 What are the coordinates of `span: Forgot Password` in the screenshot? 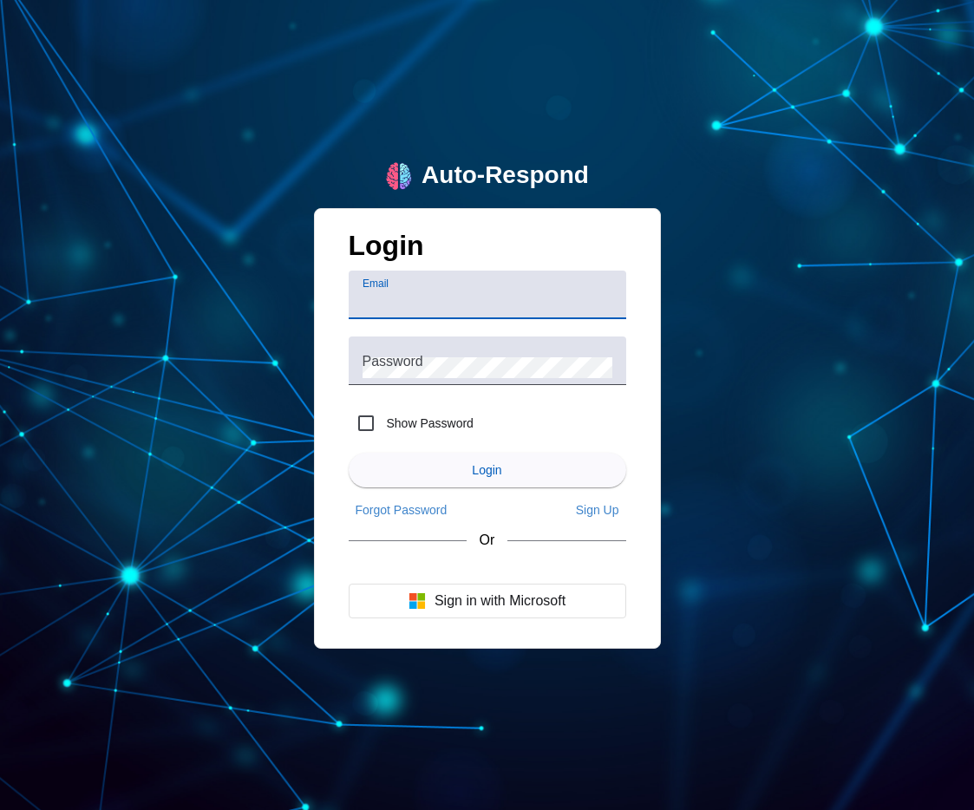 It's located at (402, 510).